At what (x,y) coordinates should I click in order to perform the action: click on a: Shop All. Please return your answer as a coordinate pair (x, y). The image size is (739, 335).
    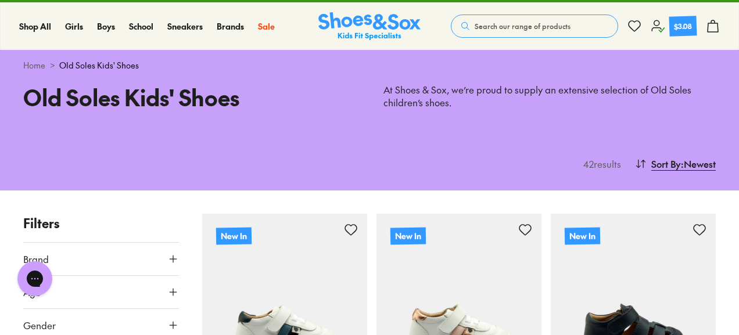
    Looking at the image, I should click on (35, 26).